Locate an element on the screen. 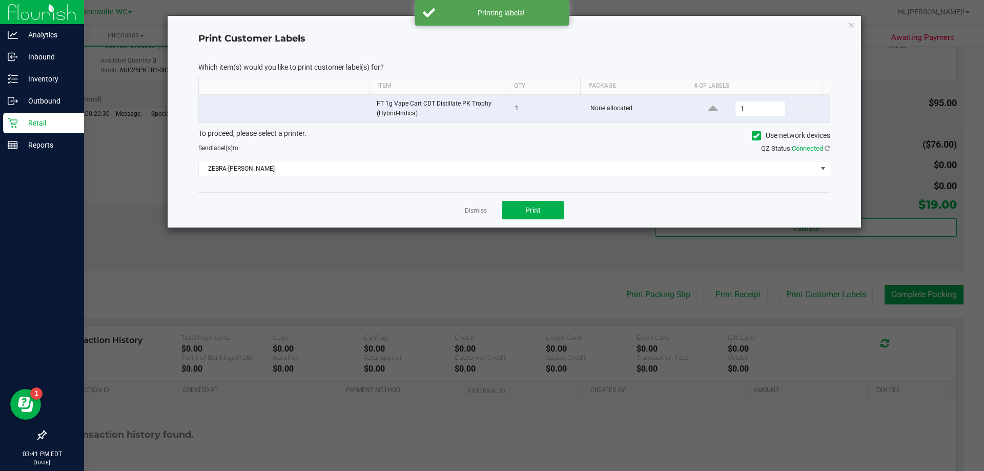 The image size is (984, 471). a: Dismiss is located at coordinates (476, 211).